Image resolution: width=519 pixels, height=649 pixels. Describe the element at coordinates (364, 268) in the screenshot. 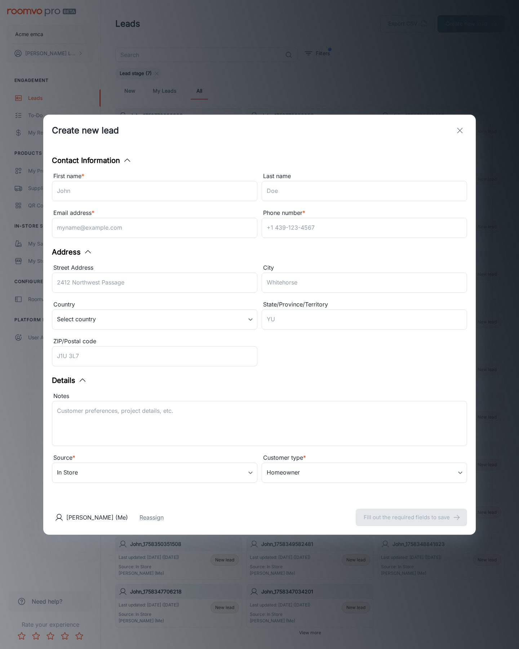

I see `div: City` at that location.